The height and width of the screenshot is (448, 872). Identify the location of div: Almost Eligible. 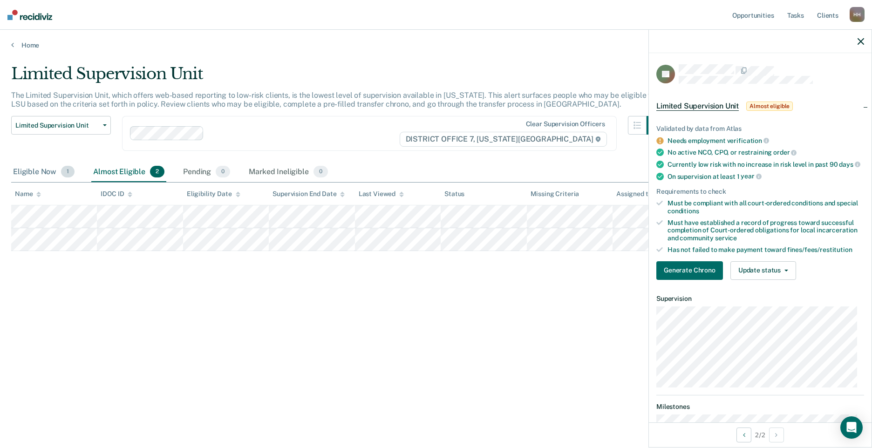
(129, 172).